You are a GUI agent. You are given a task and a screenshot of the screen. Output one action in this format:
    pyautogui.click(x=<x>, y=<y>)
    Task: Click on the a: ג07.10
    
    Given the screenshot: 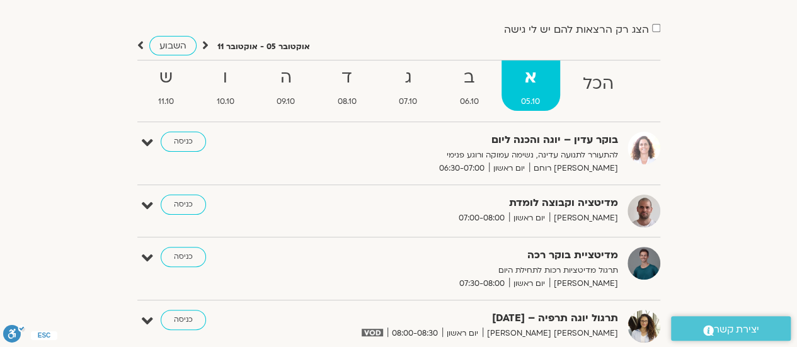 What is the action you would take?
    pyautogui.click(x=408, y=86)
    